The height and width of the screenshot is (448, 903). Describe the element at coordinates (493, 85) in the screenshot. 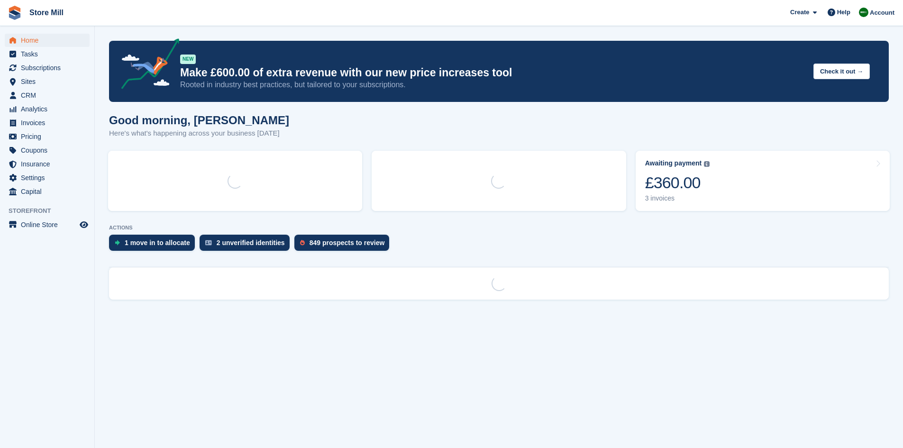

I see `p: Rooted in industry best practices, but tailored to your subscriptions.` at that location.